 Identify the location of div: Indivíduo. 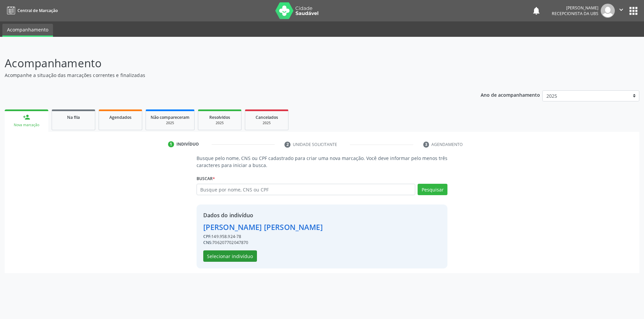
(187, 144).